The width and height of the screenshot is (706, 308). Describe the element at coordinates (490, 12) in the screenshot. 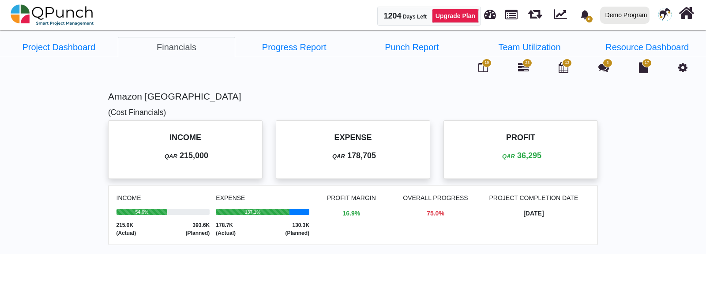

I see `span: Dashboard` at that location.